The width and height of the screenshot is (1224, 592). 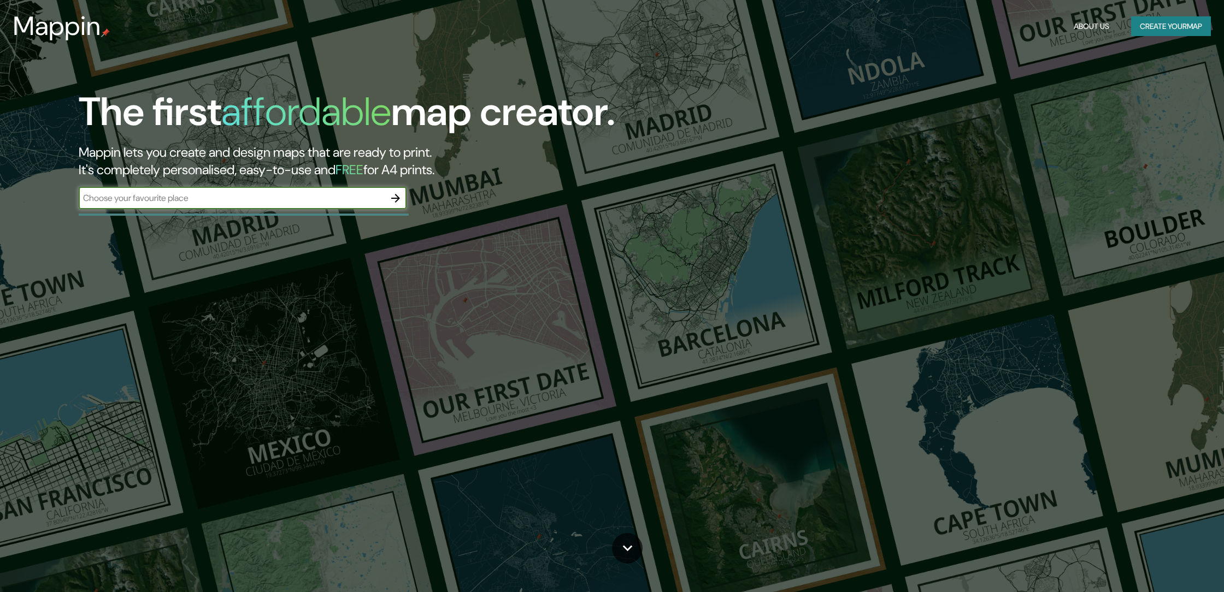 What do you see at coordinates (57, 26) in the screenshot?
I see `h3: Mappin` at bounding box center [57, 26].